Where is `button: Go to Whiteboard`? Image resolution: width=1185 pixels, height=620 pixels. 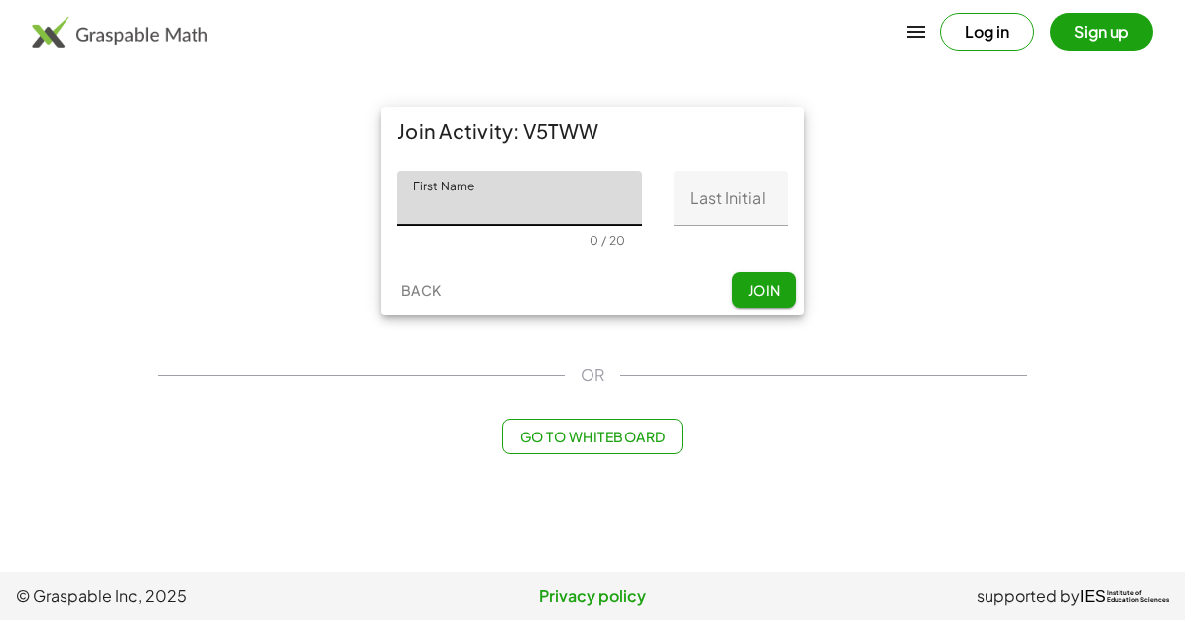 button: Go to Whiteboard is located at coordinates (592, 437).